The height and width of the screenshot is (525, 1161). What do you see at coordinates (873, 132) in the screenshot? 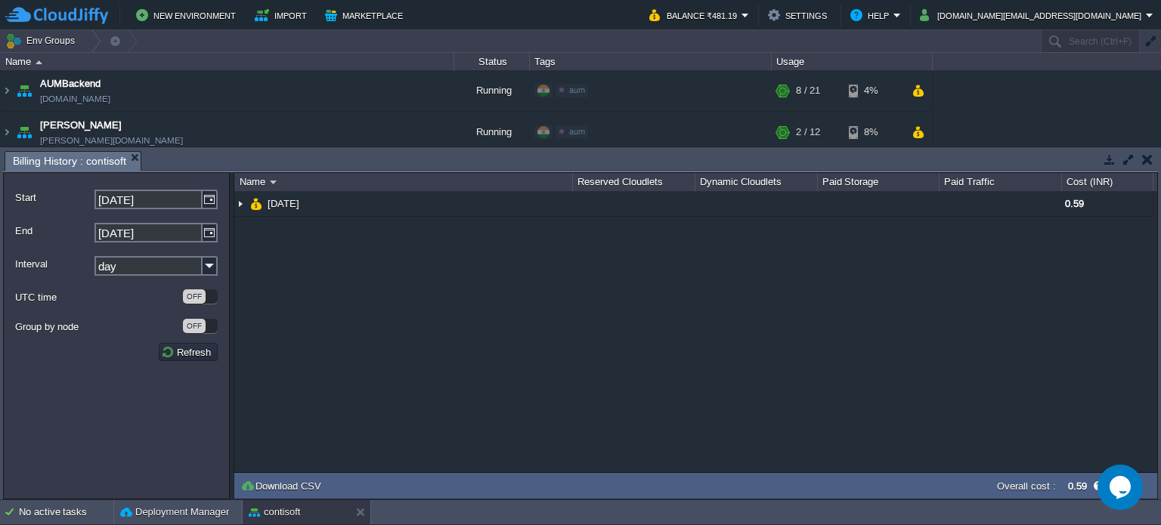
I see `div: 8%` at bounding box center [873, 132].